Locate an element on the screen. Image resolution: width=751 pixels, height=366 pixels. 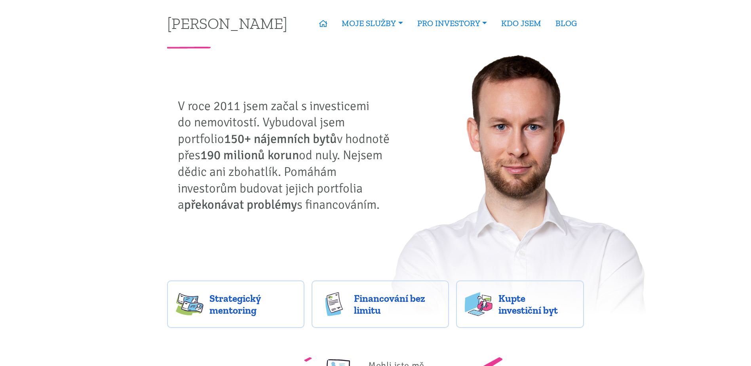
strong: 150+ nájemních bytů is located at coordinates (280, 139).